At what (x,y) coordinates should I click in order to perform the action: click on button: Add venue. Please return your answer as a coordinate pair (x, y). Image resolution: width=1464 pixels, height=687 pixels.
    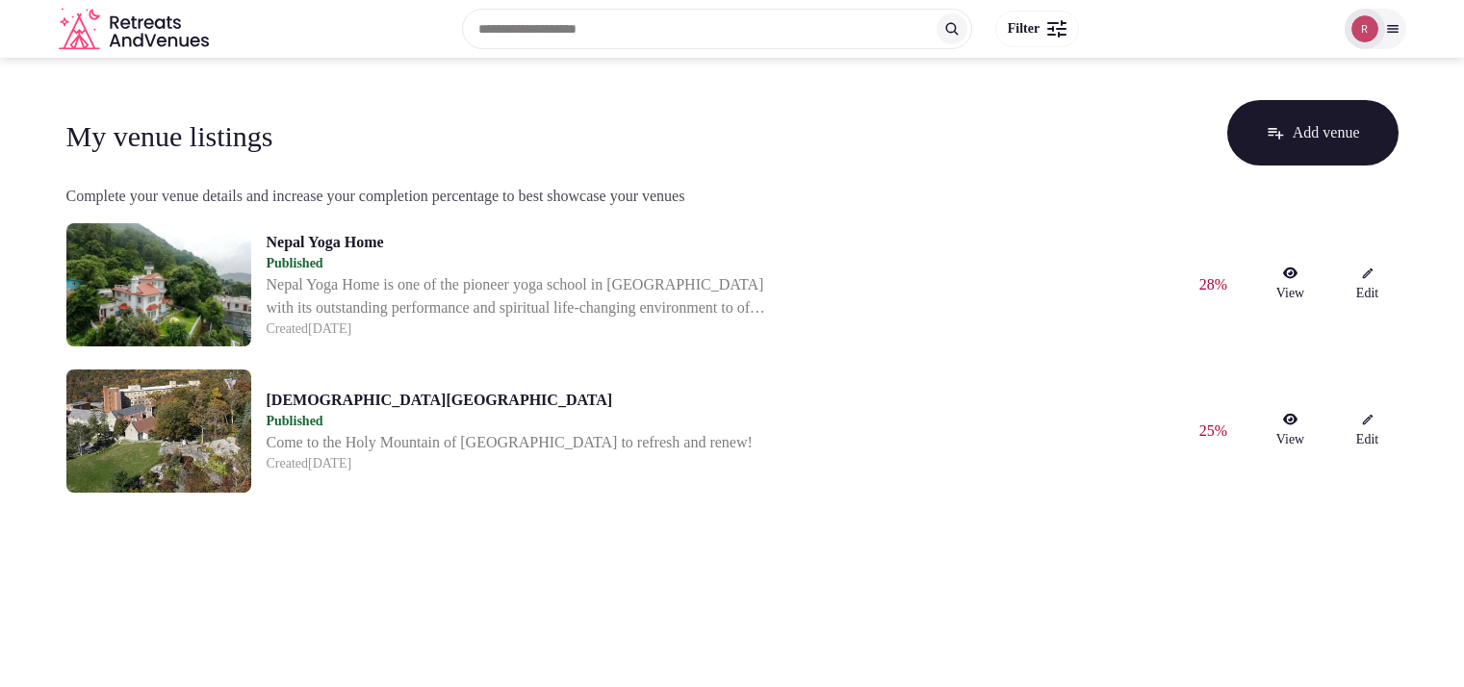
    Looking at the image, I should click on (1313, 133).